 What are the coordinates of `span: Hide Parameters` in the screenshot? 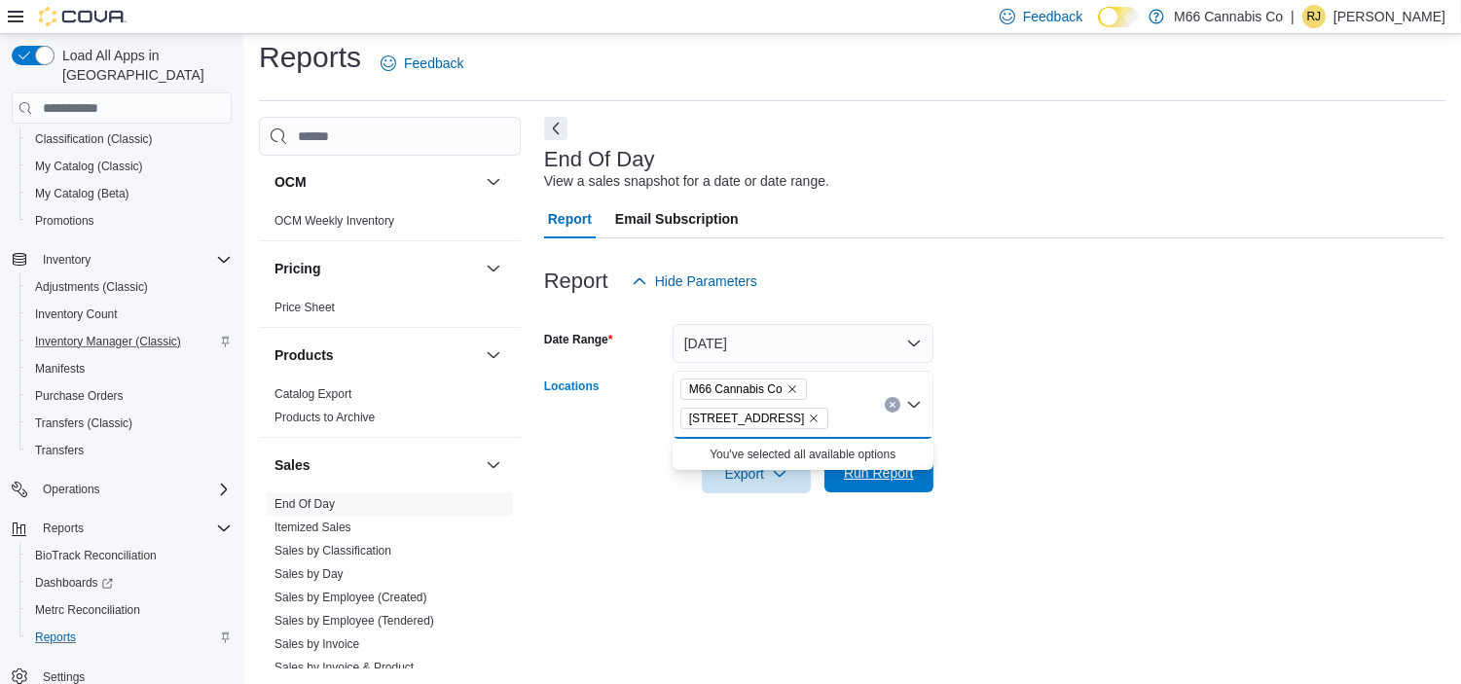 It's located at (706, 281).